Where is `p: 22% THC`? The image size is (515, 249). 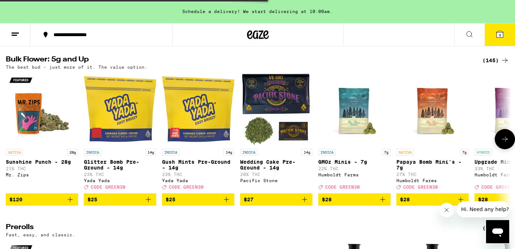 p: 22% THC is located at coordinates (355, 169).